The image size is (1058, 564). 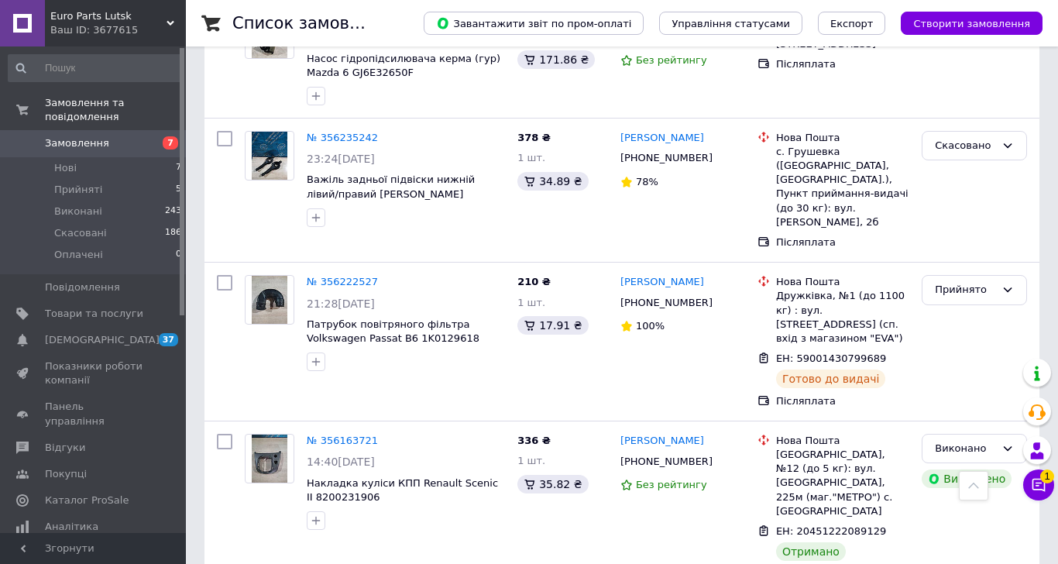 I want to click on span: Експорт, so click(x=852, y=23).